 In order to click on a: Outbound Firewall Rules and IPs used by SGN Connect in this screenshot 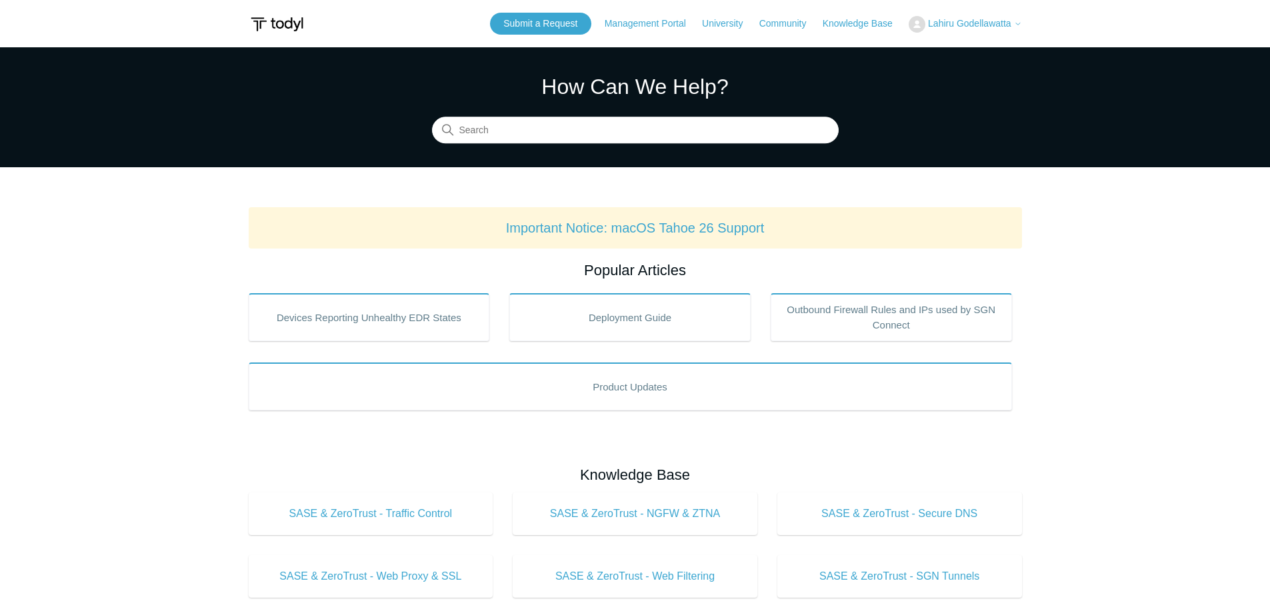, I will do `click(891, 317)`.